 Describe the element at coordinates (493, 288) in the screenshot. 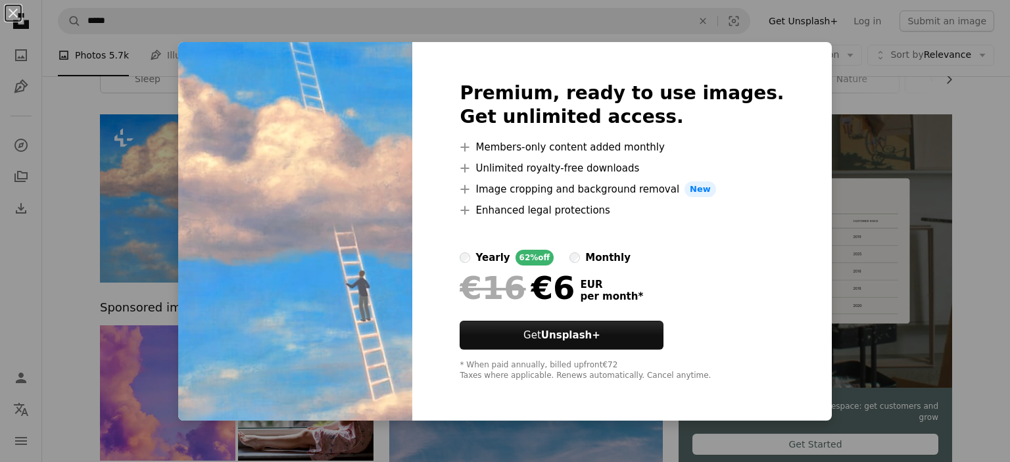

I see `span: €16` at that location.